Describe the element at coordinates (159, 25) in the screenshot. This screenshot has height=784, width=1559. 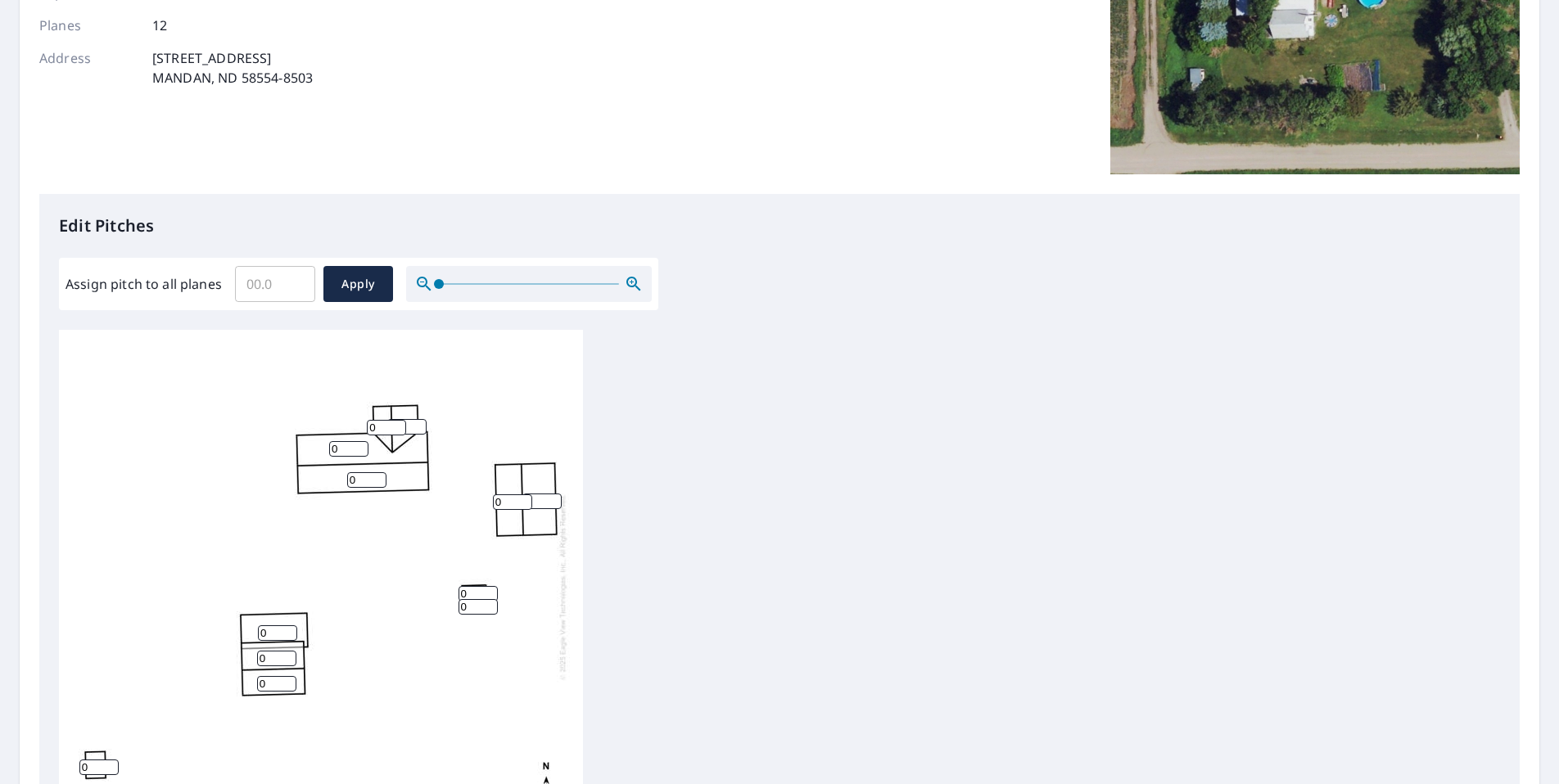
I see `p: 12` at that location.